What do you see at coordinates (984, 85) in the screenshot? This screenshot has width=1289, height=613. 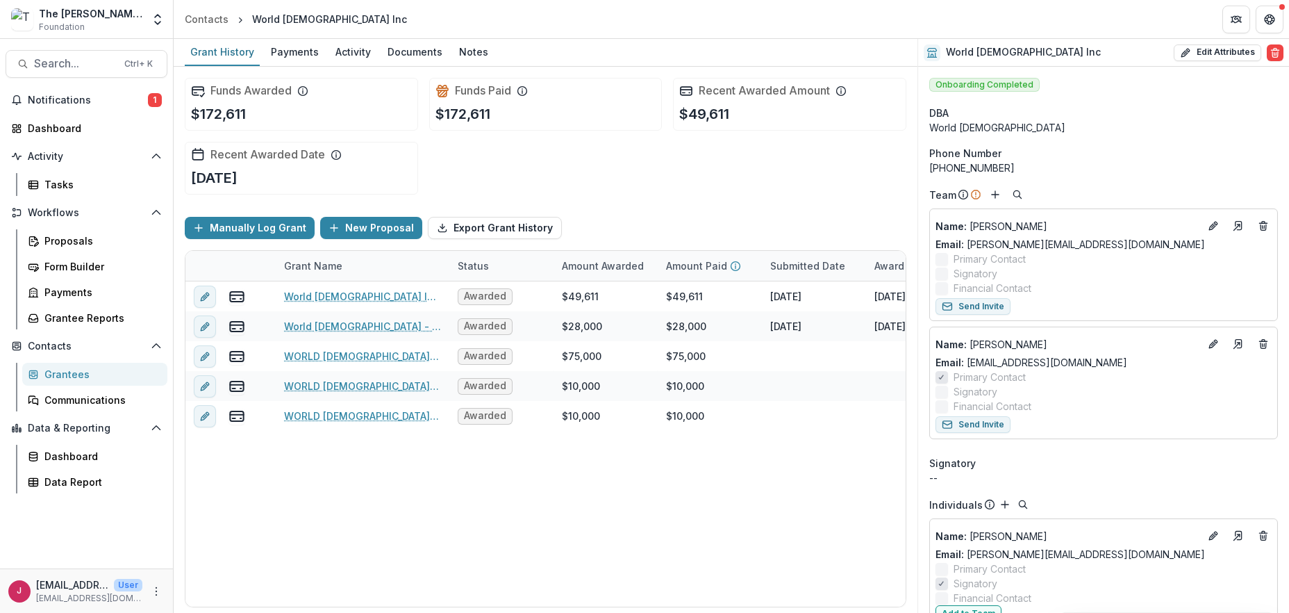 I see `span: Onboarding Completed` at bounding box center [984, 85].